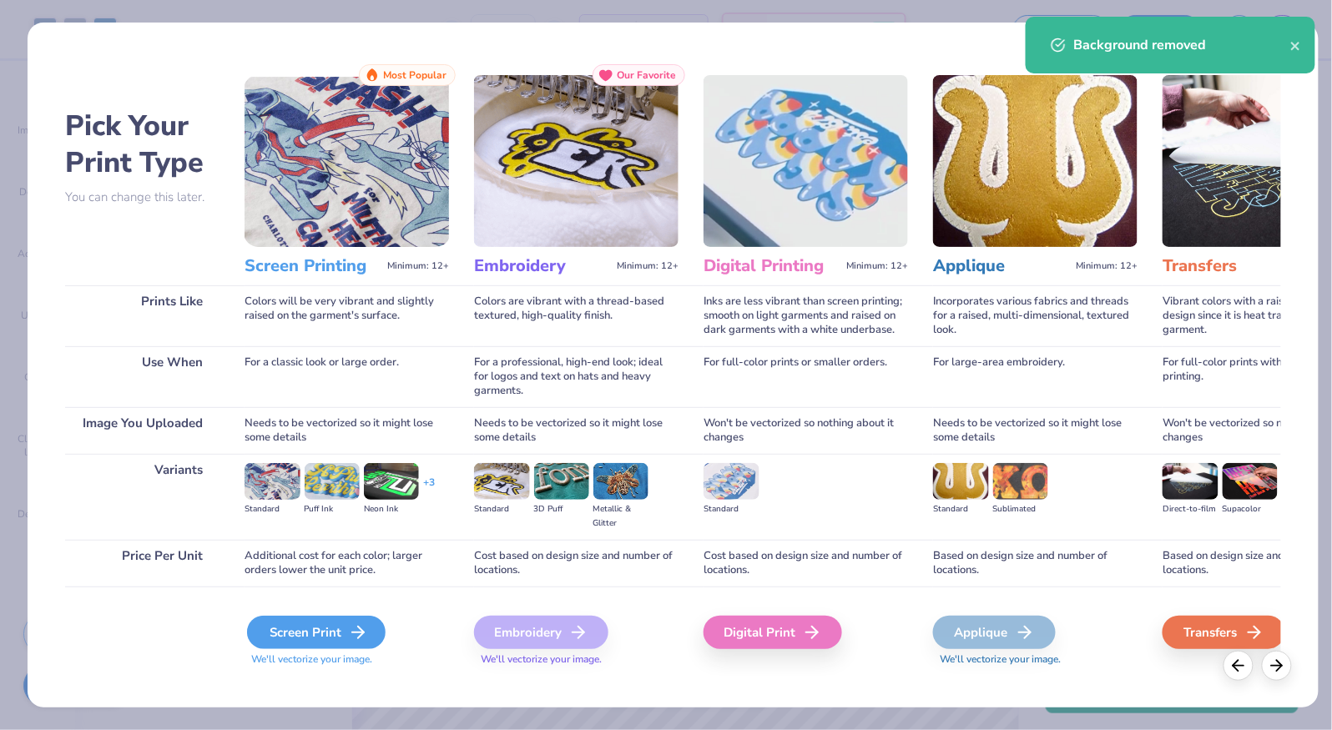 This screenshot has width=1332, height=730. I want to click on div: Embroidery, so click(541, 632).